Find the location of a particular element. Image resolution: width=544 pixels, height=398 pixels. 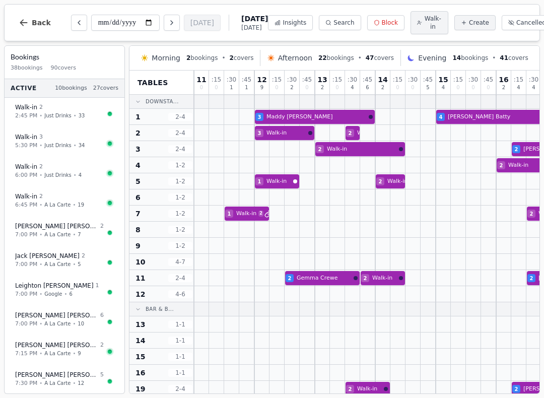

h3: Bookings is located at coordinates (64, 57).